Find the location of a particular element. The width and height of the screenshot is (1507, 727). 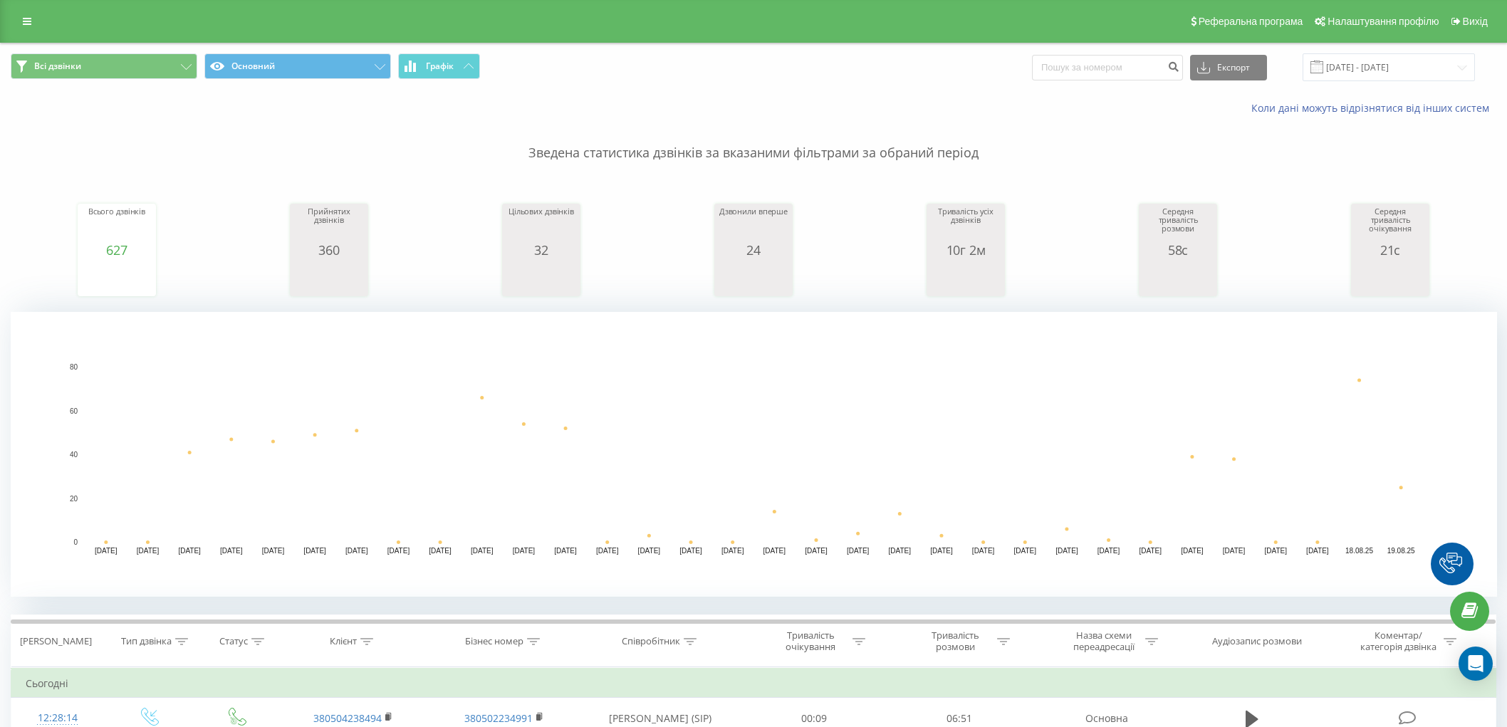

a: 380502234991 is located at coordinates (498, 718).